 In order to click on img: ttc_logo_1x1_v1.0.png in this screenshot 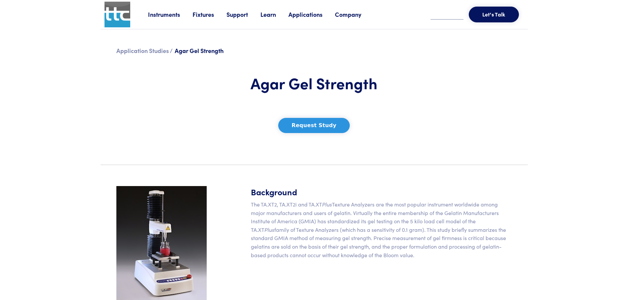, I will do `click(117, 15)`.